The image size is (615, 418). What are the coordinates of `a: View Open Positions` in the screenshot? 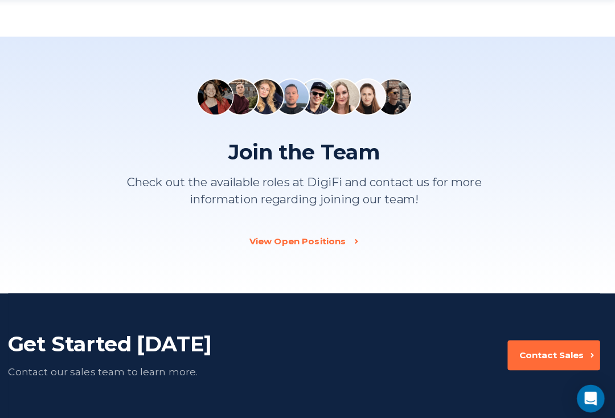 It's located at (308, 238).